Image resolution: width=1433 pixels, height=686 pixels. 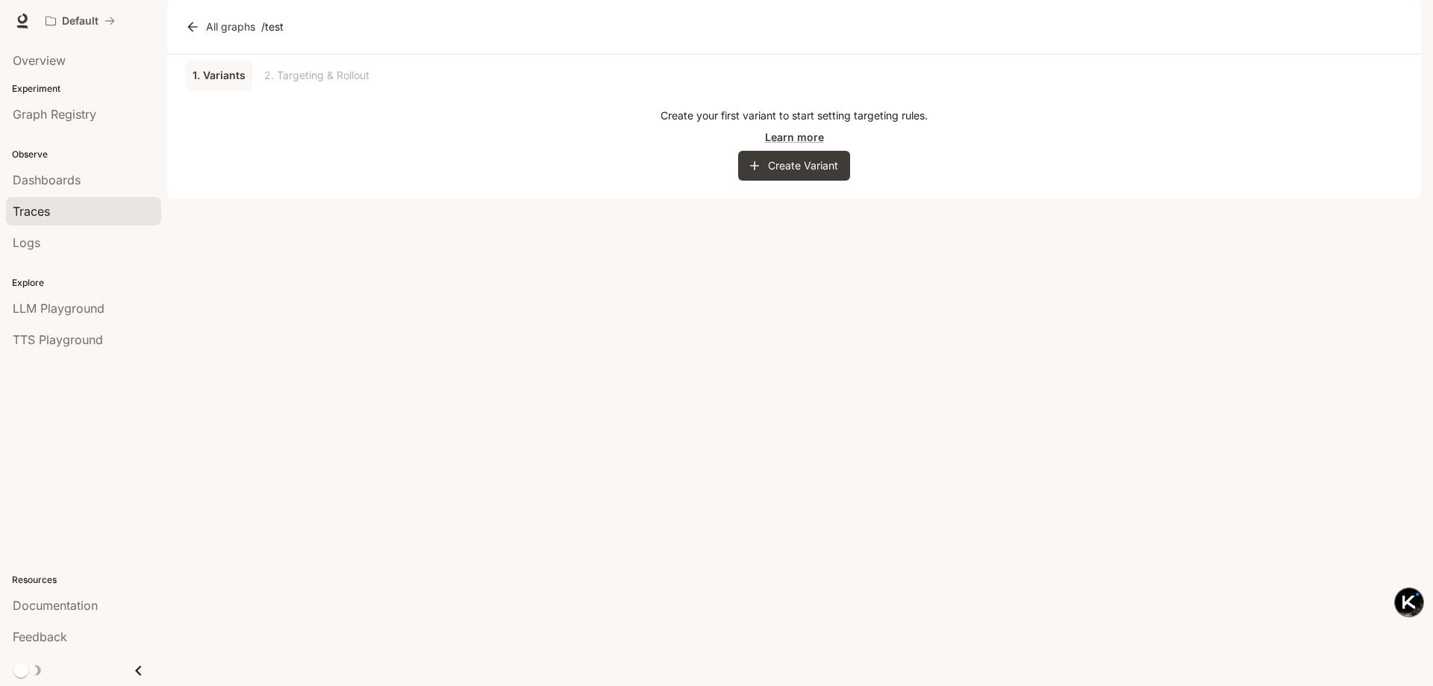 I want to click on p: Default, so click(x=80, y=21).